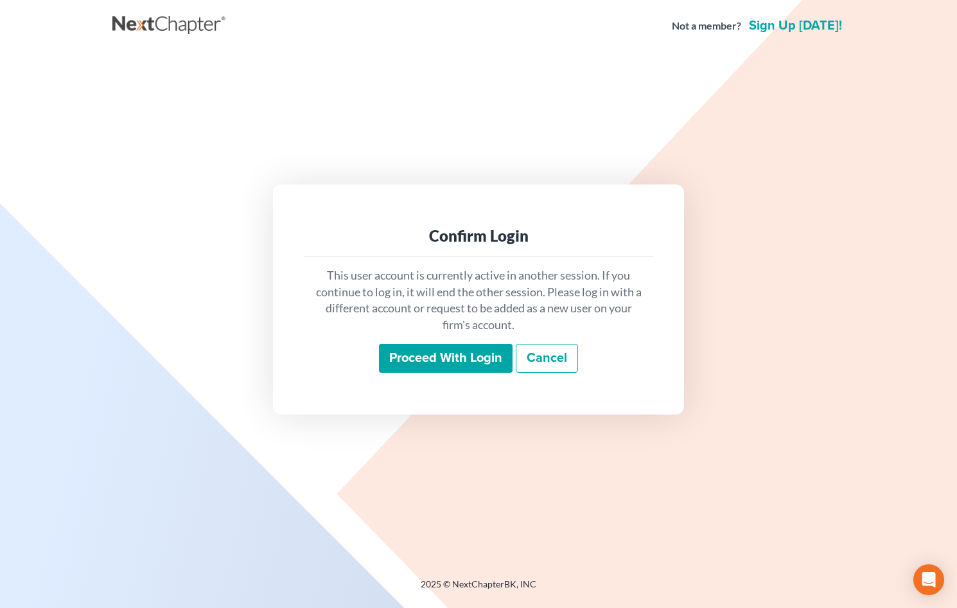 This screenshot has height=608, width=957. I want to click on div: Confirm Login, so click(479, 236).